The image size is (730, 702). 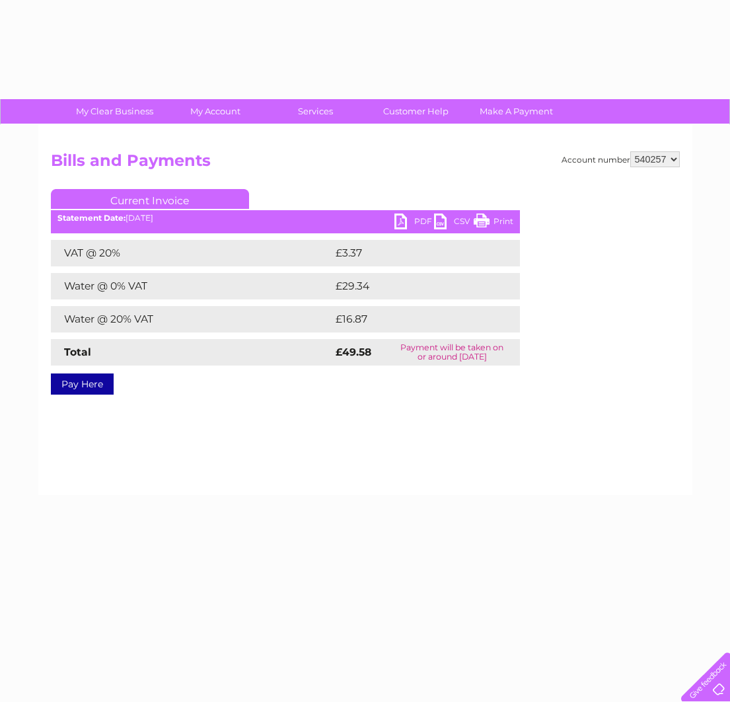 What do you see at coordinates (91, 217) in the screenshot?
I see `b: Statement Date:` at bounding box center [91, 217].